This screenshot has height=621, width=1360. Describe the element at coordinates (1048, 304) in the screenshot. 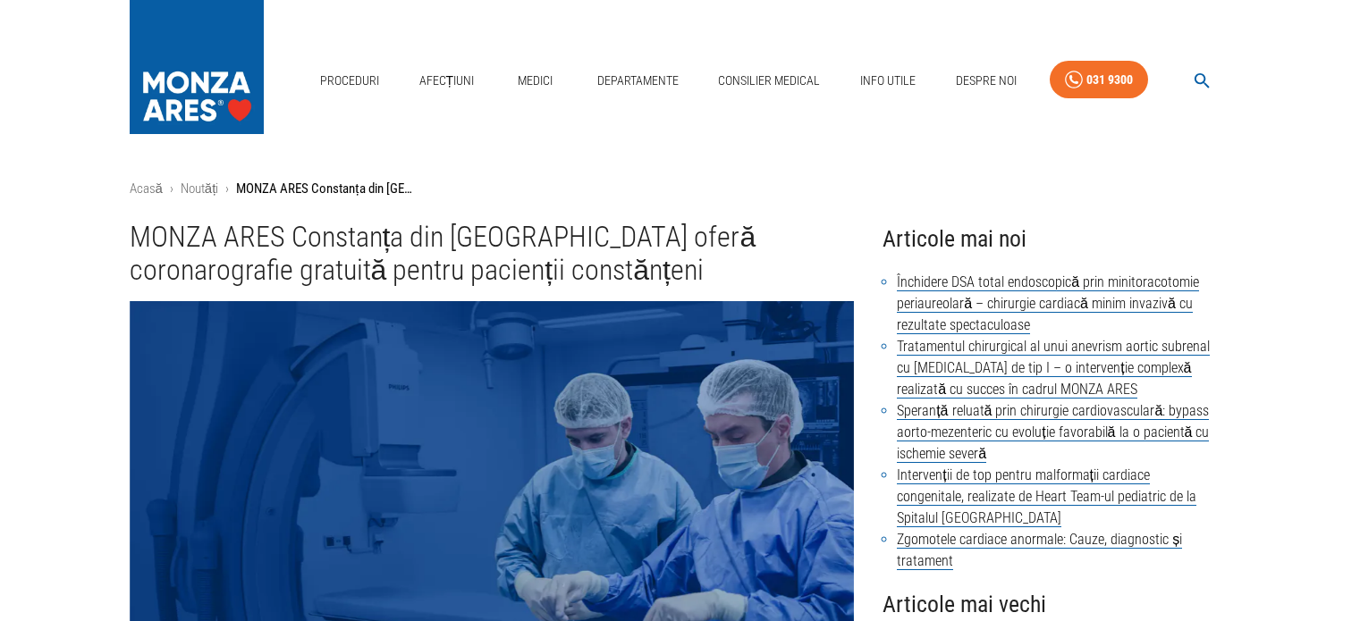

I see `a: Închidere DSA total endoscopică prin minitoracotomie periaureolară – chirurgie cardiacă minim inv...` at that location.